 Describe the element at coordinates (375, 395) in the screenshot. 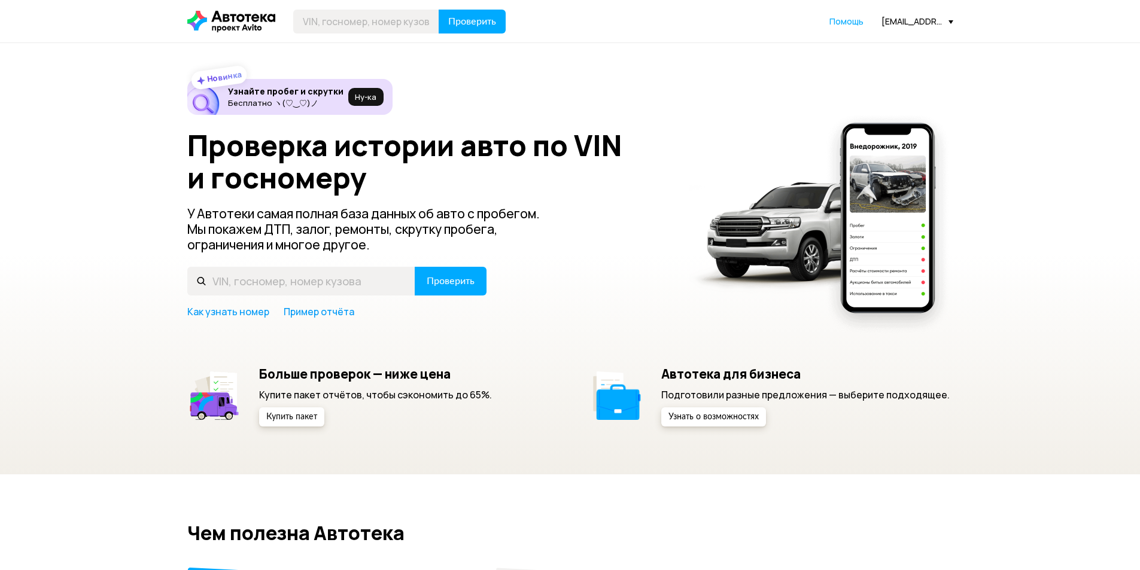

I see `p: Купите пакет отчётов, чтобы сэкономить до 65%.` at that location.